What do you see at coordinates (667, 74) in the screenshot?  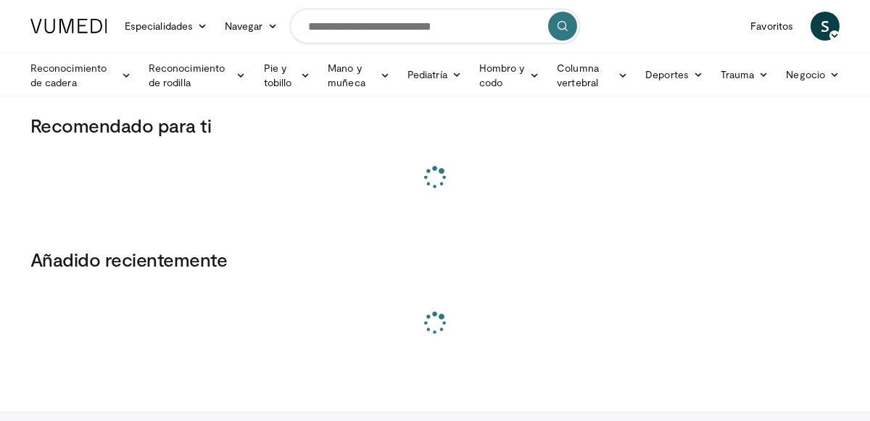 I see `font: Deportes` at bounding box center [667, 74].